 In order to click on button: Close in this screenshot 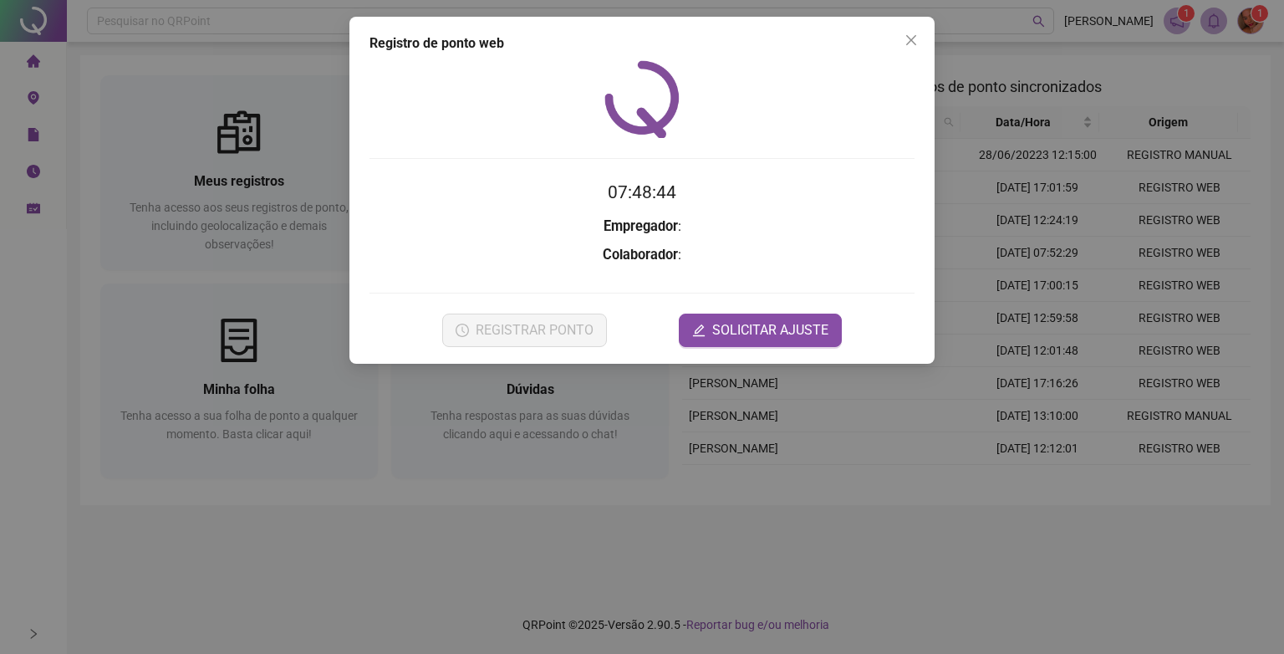, I will do `click(911, 40)`.